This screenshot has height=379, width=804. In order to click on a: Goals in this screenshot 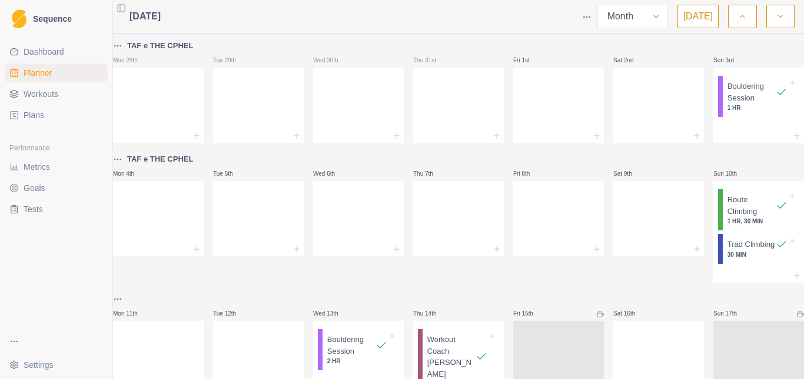, I will do `click(56, 188)`.